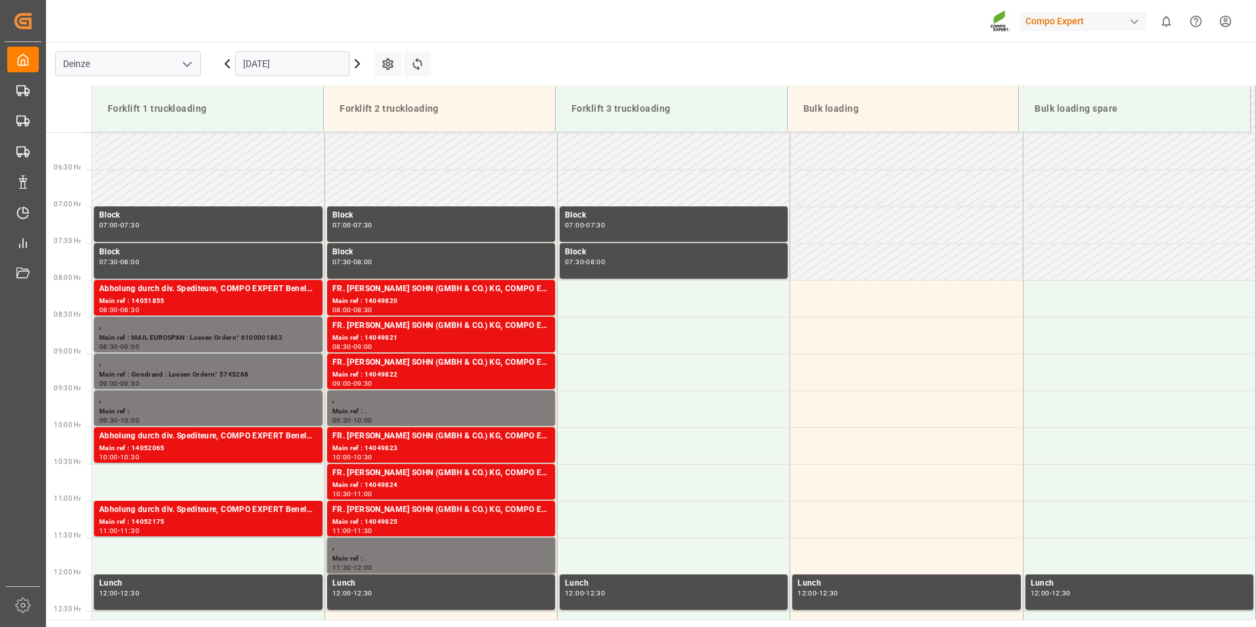 The width and height of the screenshot is (1256, 627). I want to click on div: Main ref : MAIL EUROSPAN : Lossen Ordern° 6100001802, so click(208, 338).